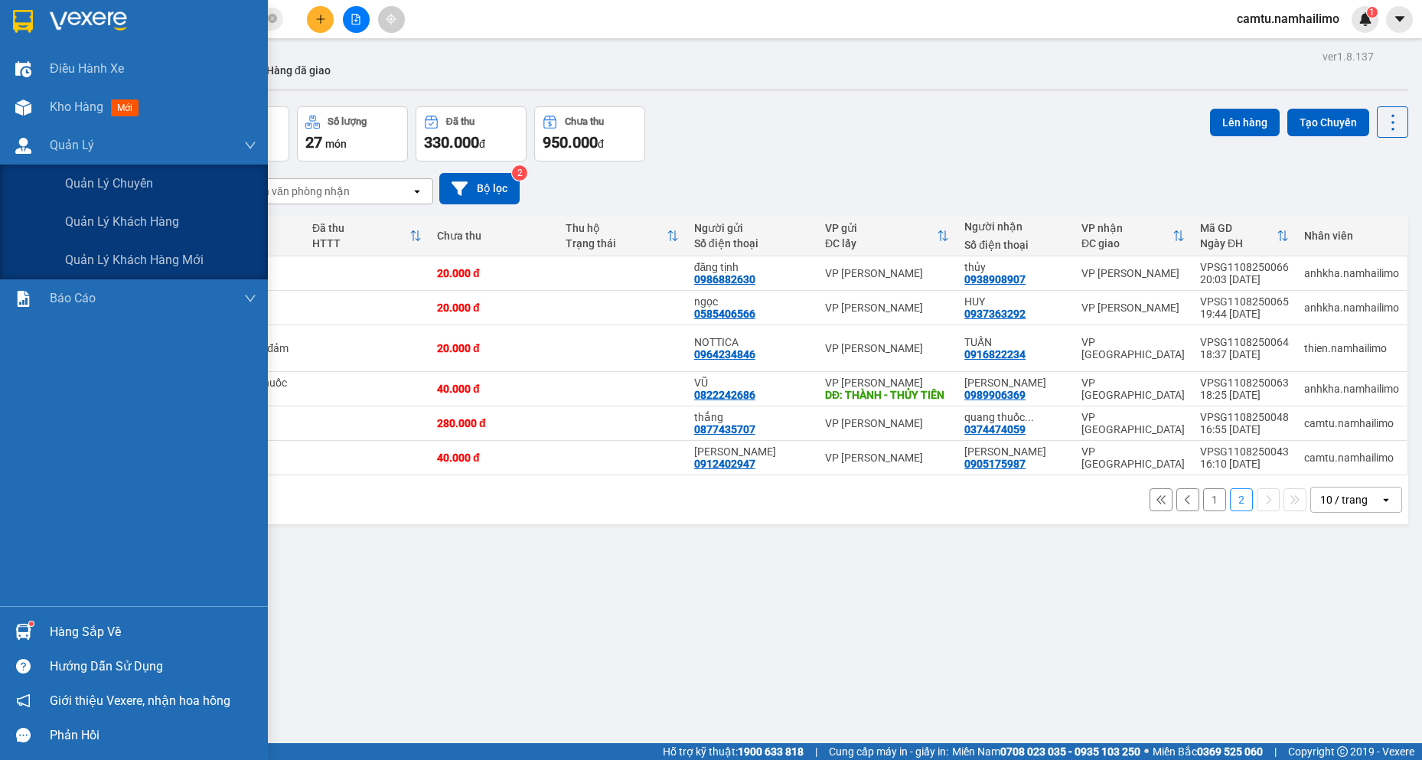 This screenshot has height=760, width=1422. What do you see at coordinates (995, 429) in the screenshot?
I see `div: 0374474059` at bounding box center [995, 429].